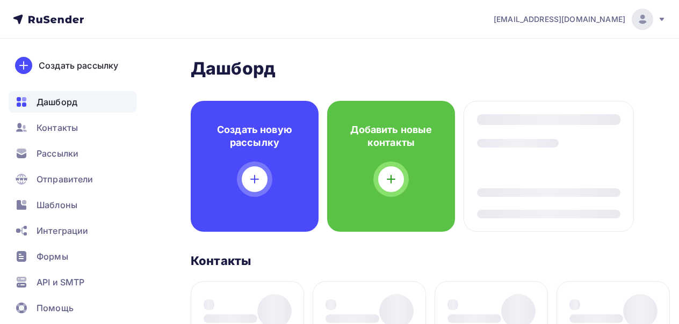  What do you see at coordinates (221, 261) in the screenshot?
I see `h3: Контакты` at bounding box center [221, 261].